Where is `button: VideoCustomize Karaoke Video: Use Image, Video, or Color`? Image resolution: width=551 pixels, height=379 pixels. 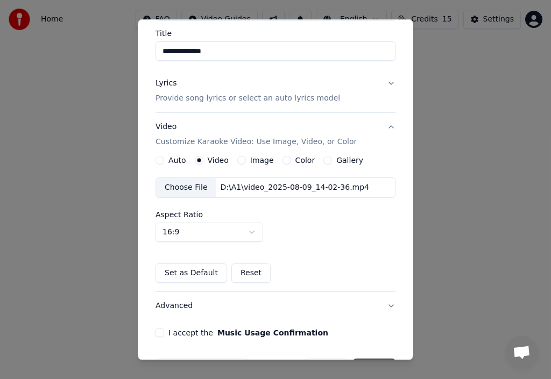 button: VideoCustomize Karaoke Video: Use Image, Video, or Color is located at coordinates (276, 135).